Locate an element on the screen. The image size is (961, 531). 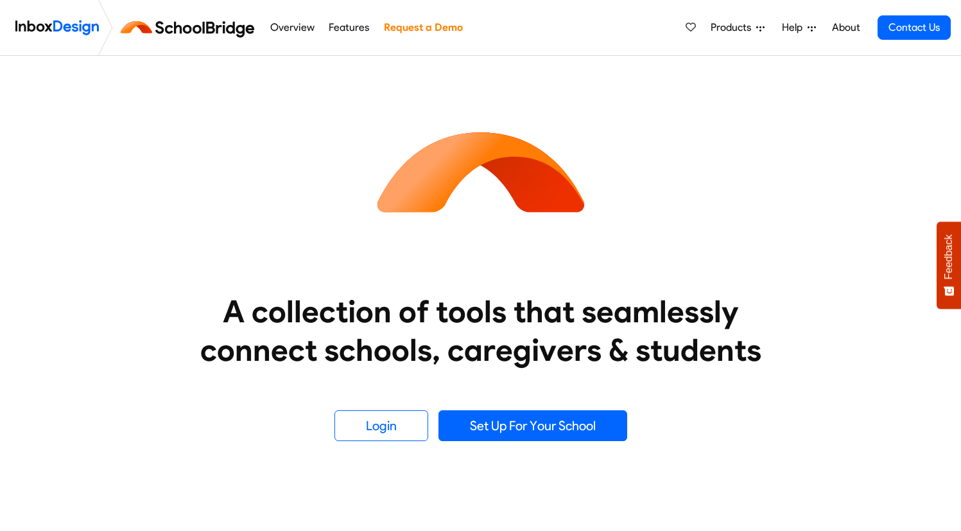
a: Set Up For Your School is located at coordinates (533, 426).